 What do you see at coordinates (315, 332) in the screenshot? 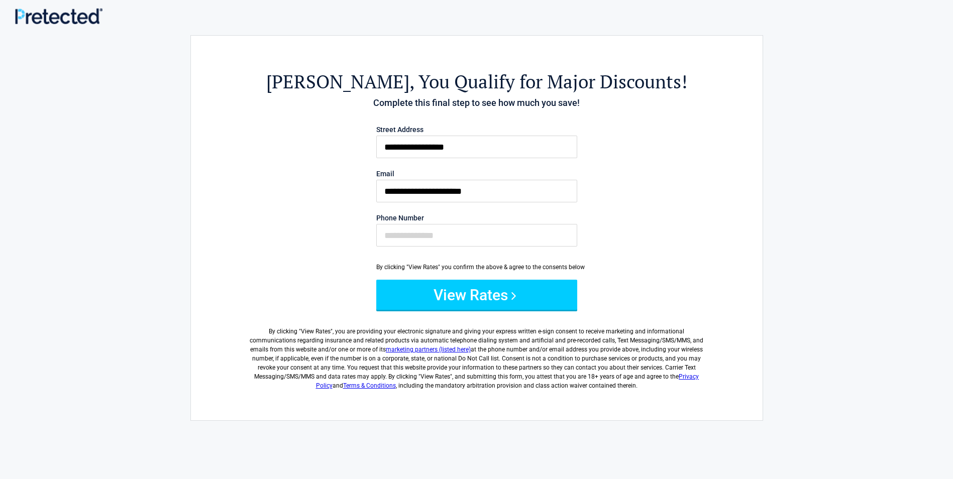
I see `span: View Rates` at bounding box center [315, 332].